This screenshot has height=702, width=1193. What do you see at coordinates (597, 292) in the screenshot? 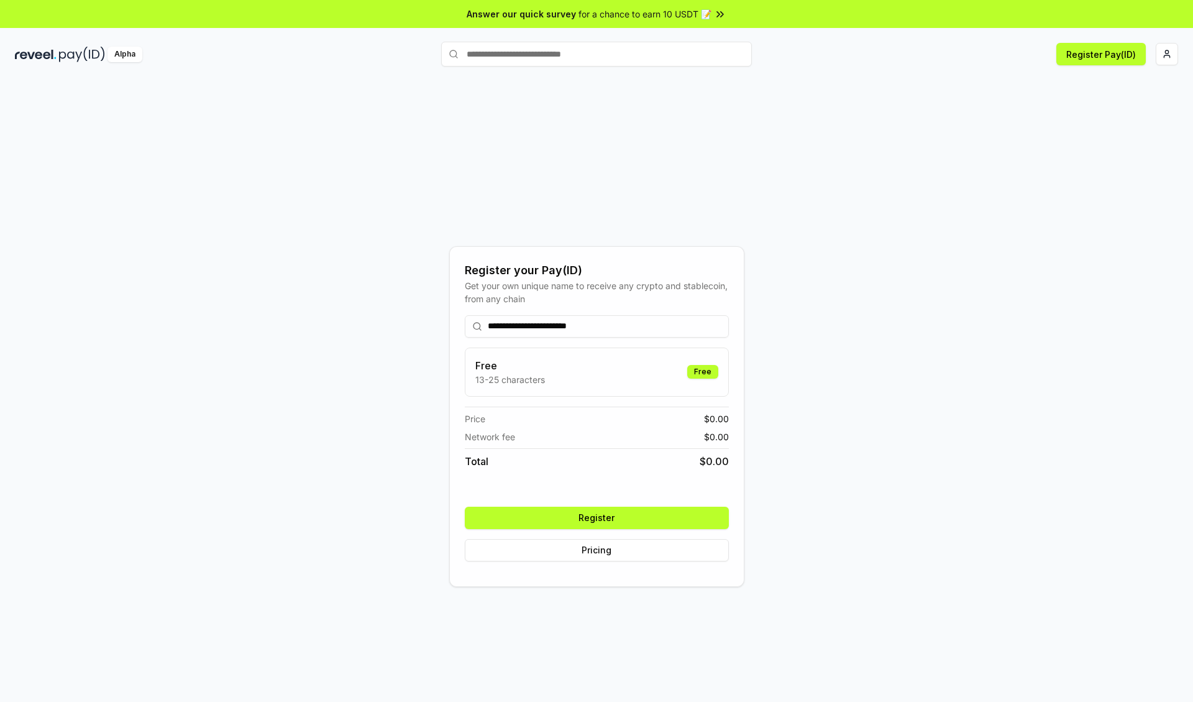
I see `div: Get your own unique name to receive any crypto and stablecoin, from any chain` at bounding box center [597, 292].